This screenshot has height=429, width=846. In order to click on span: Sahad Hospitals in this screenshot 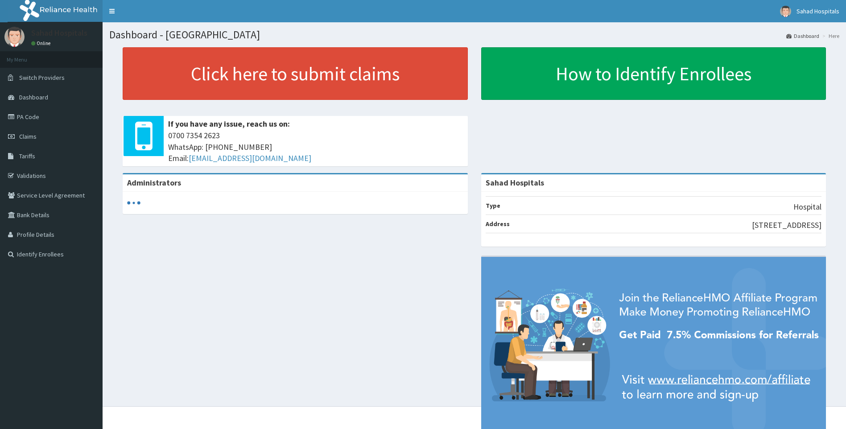, I will do `click(818, 11)`.